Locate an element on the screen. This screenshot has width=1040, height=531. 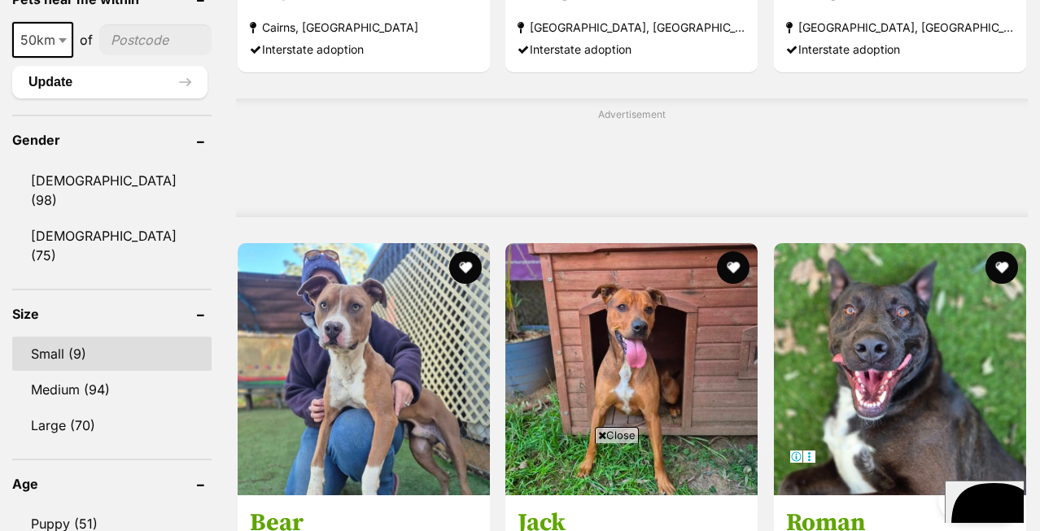
header: Size is located at coordinates (111, 314).